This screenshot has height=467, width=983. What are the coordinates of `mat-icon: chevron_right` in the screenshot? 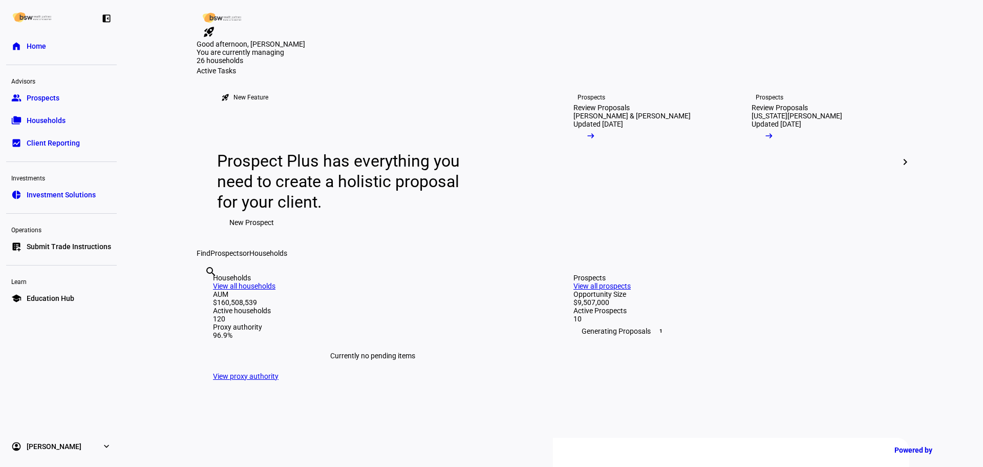 It's located at (906, 162).